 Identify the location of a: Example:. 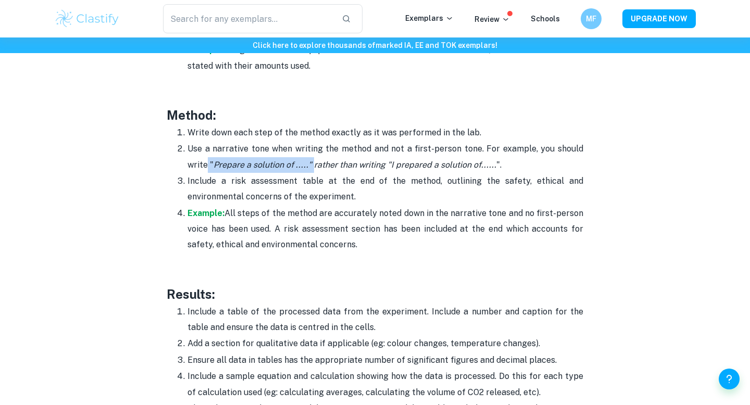
(206, 213).